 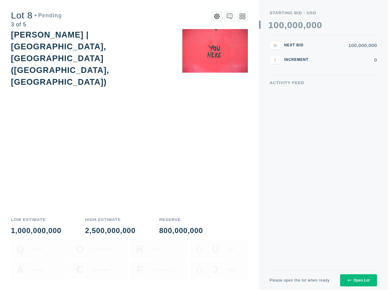 What do you see at coordinates (36, 220) in the screenshot?
I see `div: Low Estimate` at bounding box center [36, 220].